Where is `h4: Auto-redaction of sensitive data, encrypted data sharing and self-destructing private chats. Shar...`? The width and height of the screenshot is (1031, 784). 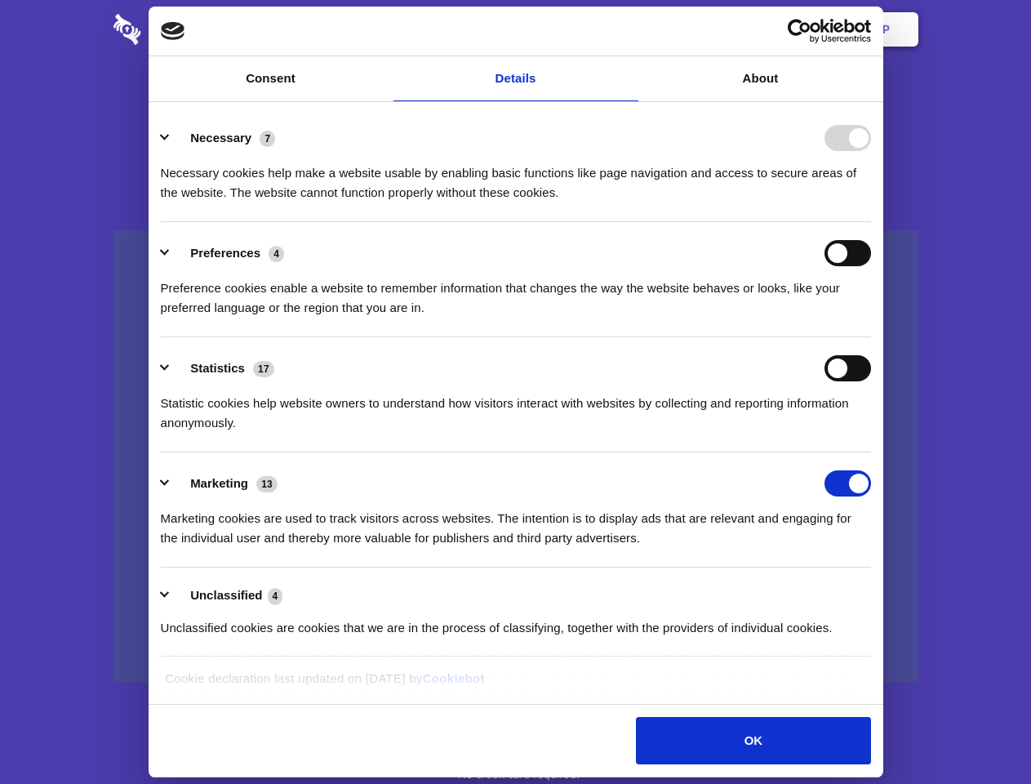 h4: Auto-redaction of sensitive data, encrypted data sharing and self-destructing private chats. Shar... is located at coordinates (516, 176).